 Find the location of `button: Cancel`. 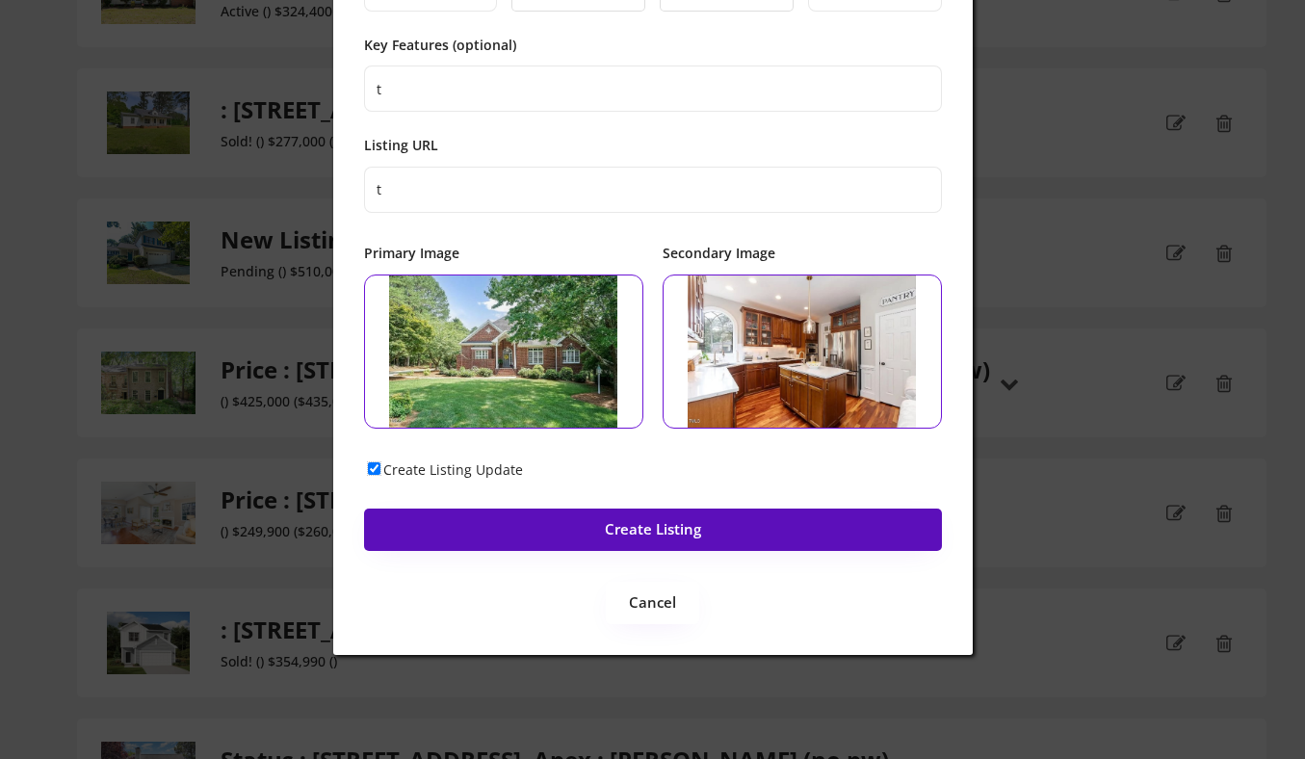

button: Cancel is located at coordinates (652, 603).